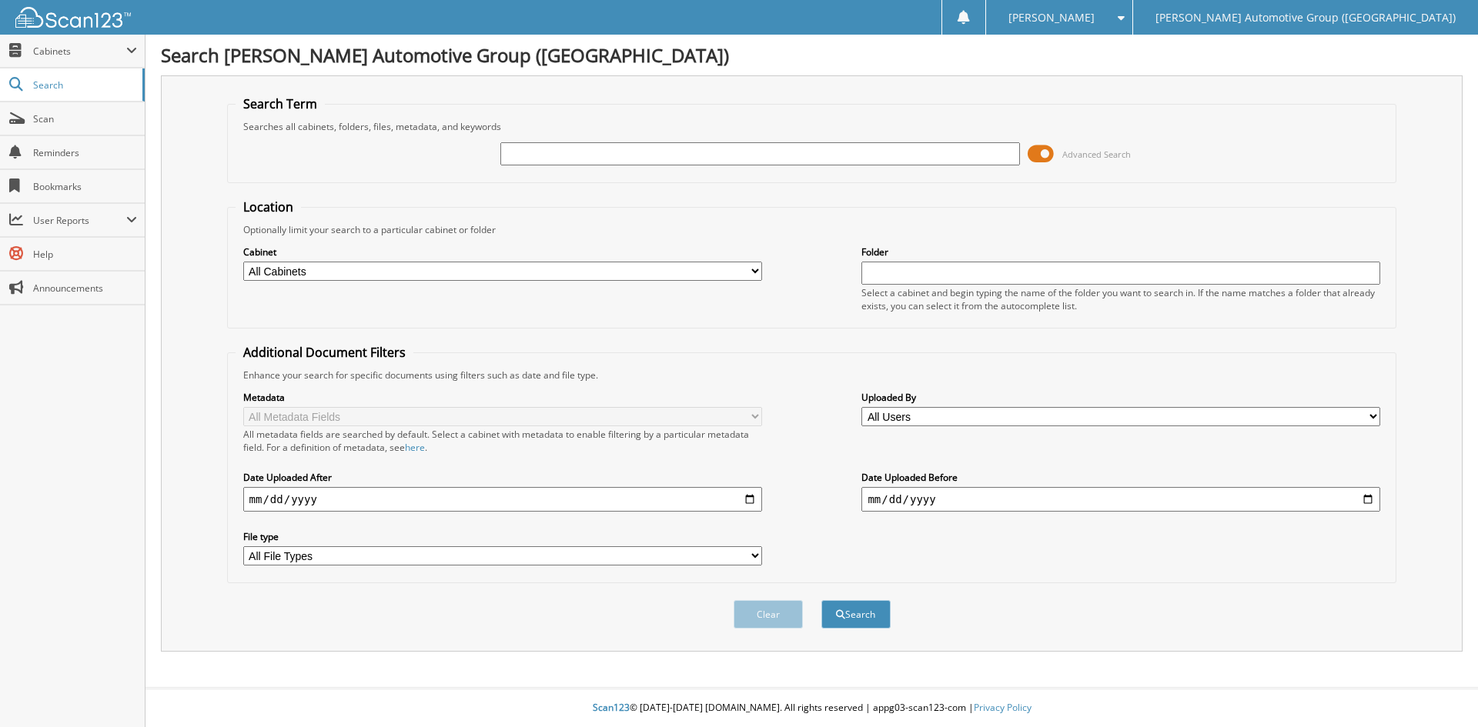 This screenshot has width=1478, height=727. Describe the element at coordinates (1096, 154) in the screenshot. I see `span: Advanced Search` at that location.